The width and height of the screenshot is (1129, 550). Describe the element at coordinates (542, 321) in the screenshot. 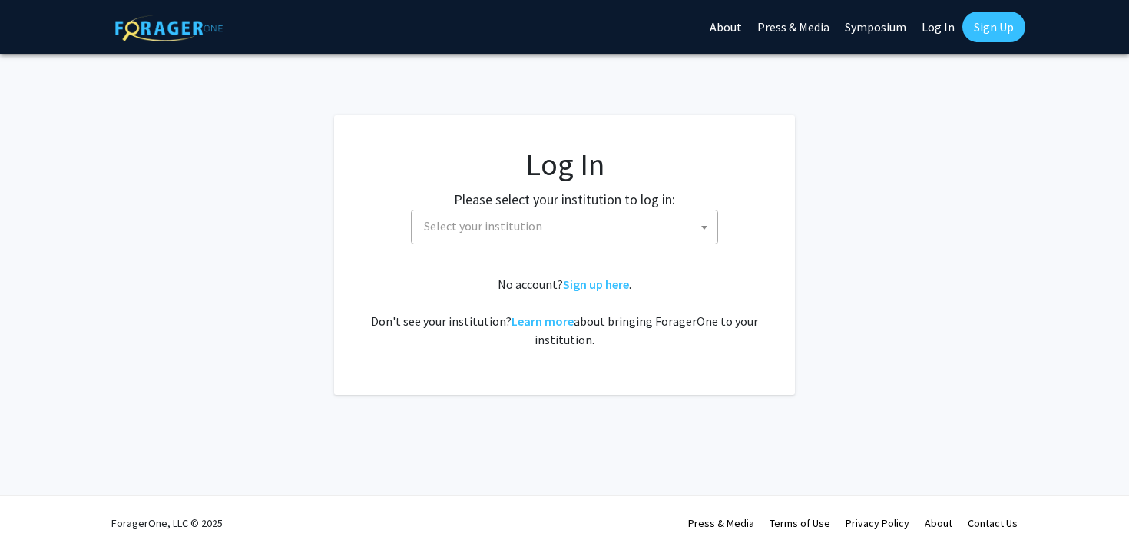

I see `a: Learn more about bringing ForagerOne to your institution` at that location.